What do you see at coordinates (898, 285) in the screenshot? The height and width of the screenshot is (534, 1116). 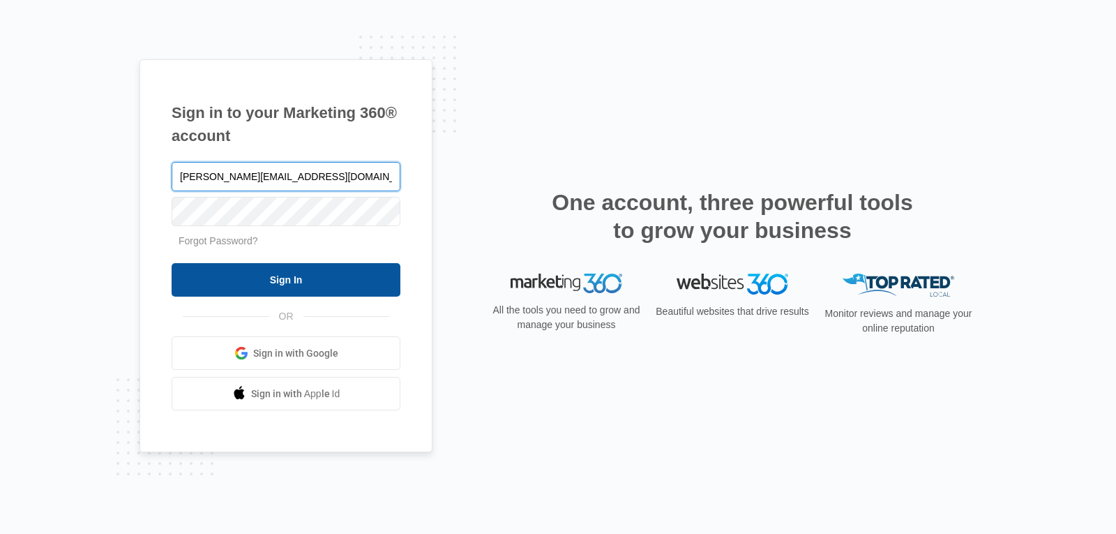 I see `img: Top Rated Local` at bounding box center [898, 285].